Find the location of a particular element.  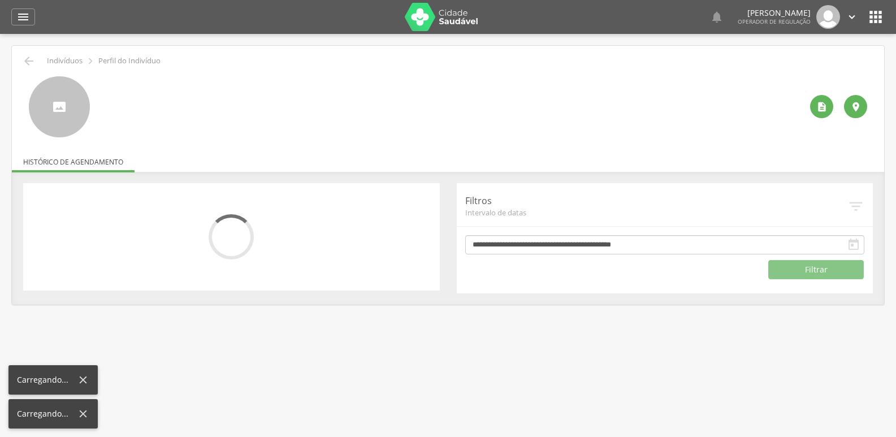

div: Localização is located at coordinates (855, 106).